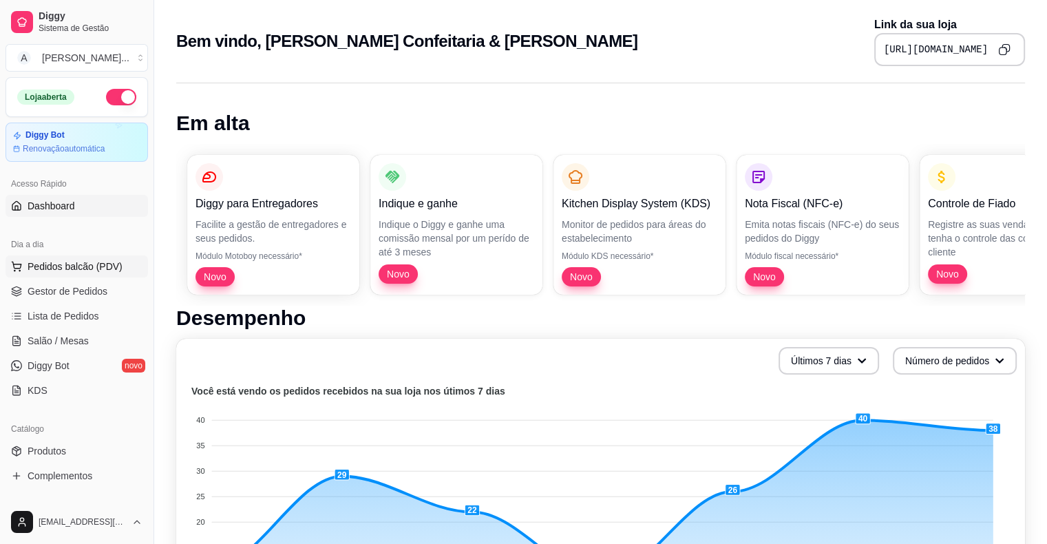  What do you see at coordinates (457, 204) in the screenshot?
I see `p: Indique e ganhe` at bounding box center [457, 204].